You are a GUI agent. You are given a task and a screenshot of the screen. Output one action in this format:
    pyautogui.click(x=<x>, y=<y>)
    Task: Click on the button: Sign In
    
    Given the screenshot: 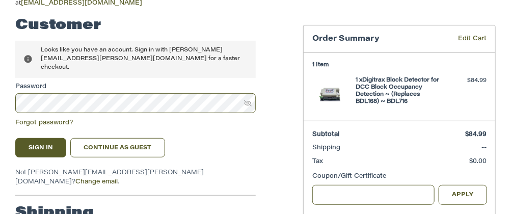 What is the action you would take?
    pyautogui.click(x=41, y=147)
    